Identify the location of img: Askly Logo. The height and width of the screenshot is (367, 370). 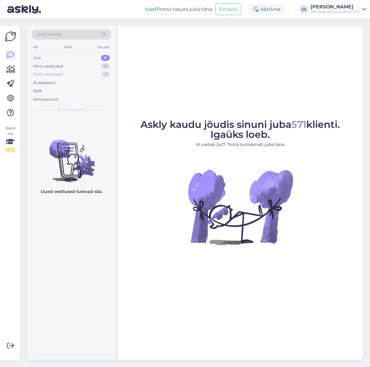
(11, 36).